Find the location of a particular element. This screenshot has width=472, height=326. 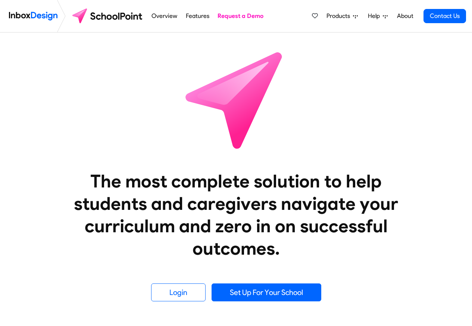

a: Help is located at coordinates (378, 16).